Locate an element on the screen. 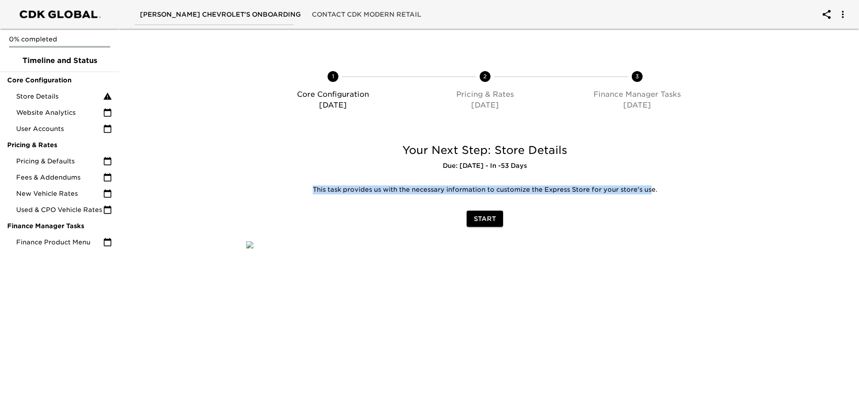 The height and width of the screenshot is (410, 859). text: 3 is located at coordinates (637, 76).